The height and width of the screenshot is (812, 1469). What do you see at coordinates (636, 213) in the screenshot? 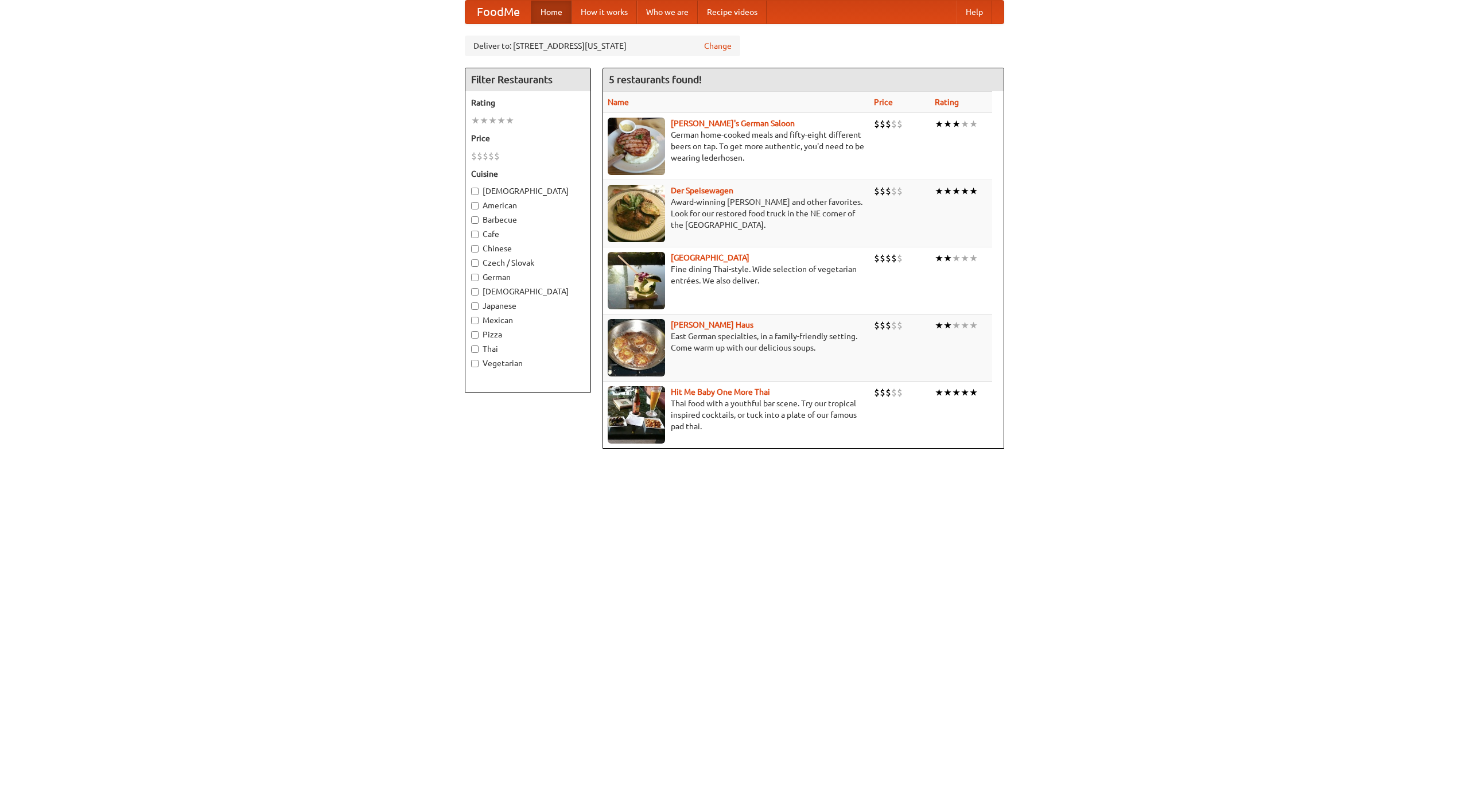
I see `img: speisewagen.jpg` at bounding box center [636, 213].